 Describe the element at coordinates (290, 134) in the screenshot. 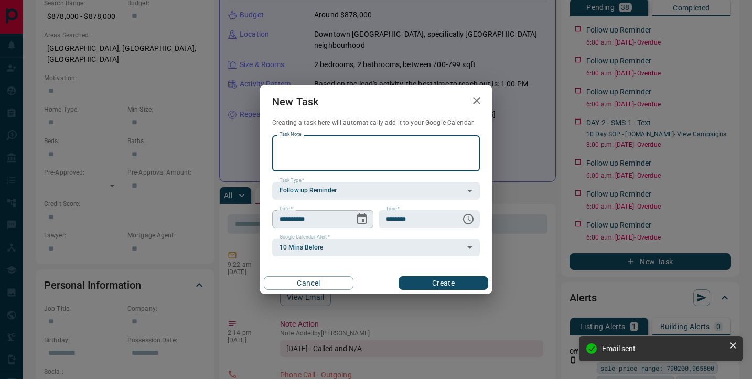

I see `label: Task Note` at that location.